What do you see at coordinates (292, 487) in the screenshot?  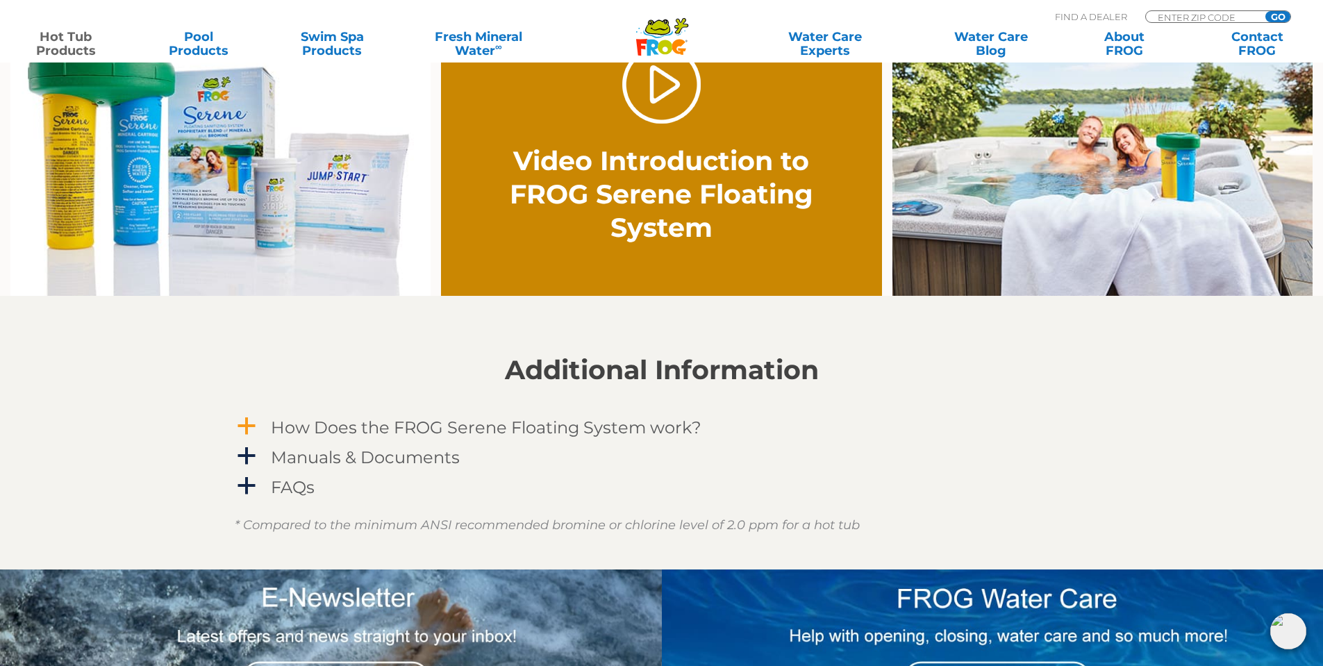 I see `h4: FAQs` at bounding box center [292, 487].